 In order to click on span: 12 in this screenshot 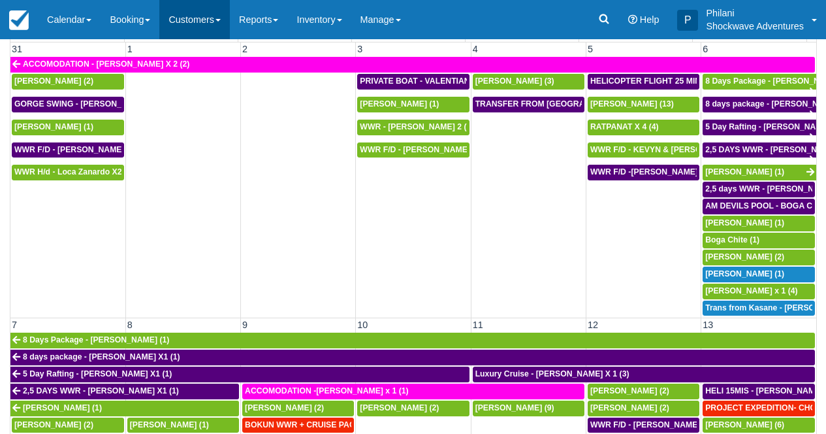, I will do `click(593, 325)`.